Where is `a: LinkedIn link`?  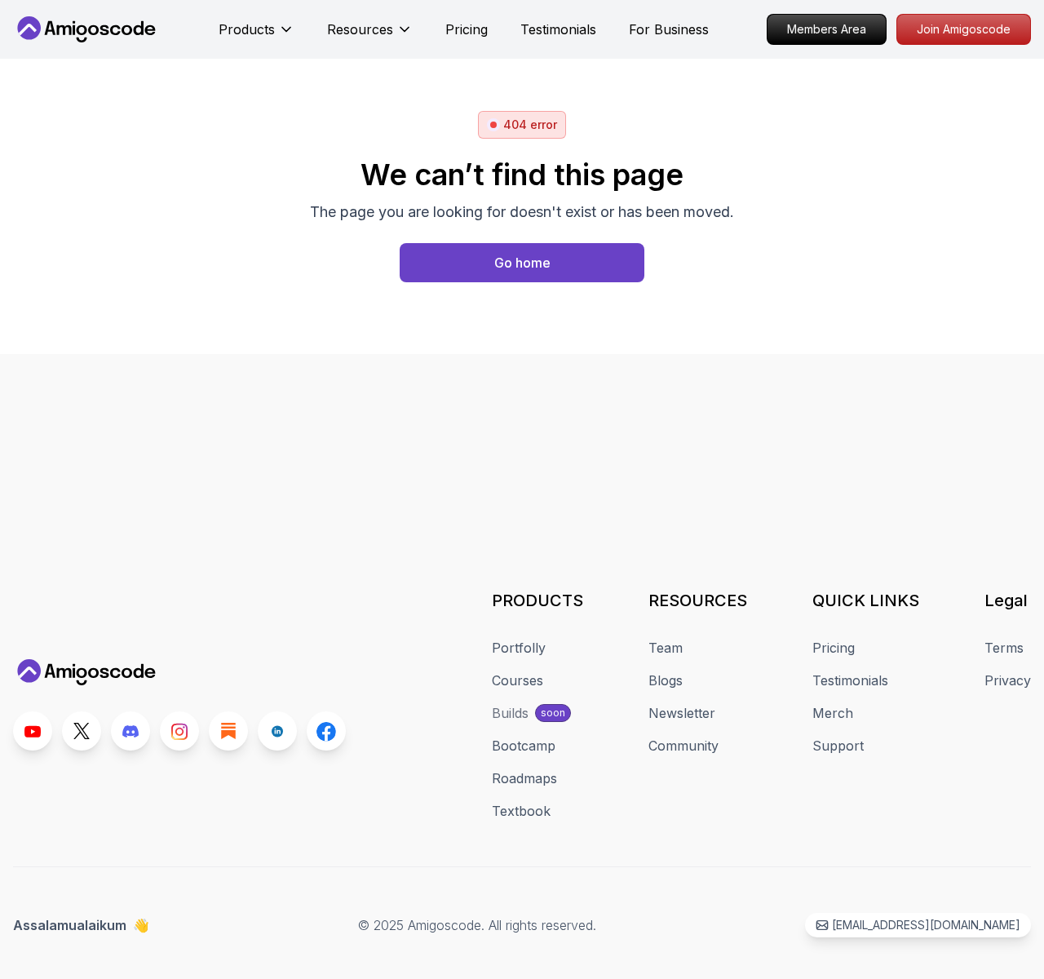 a: LinkedIn link is located at coordinates (277, 731).